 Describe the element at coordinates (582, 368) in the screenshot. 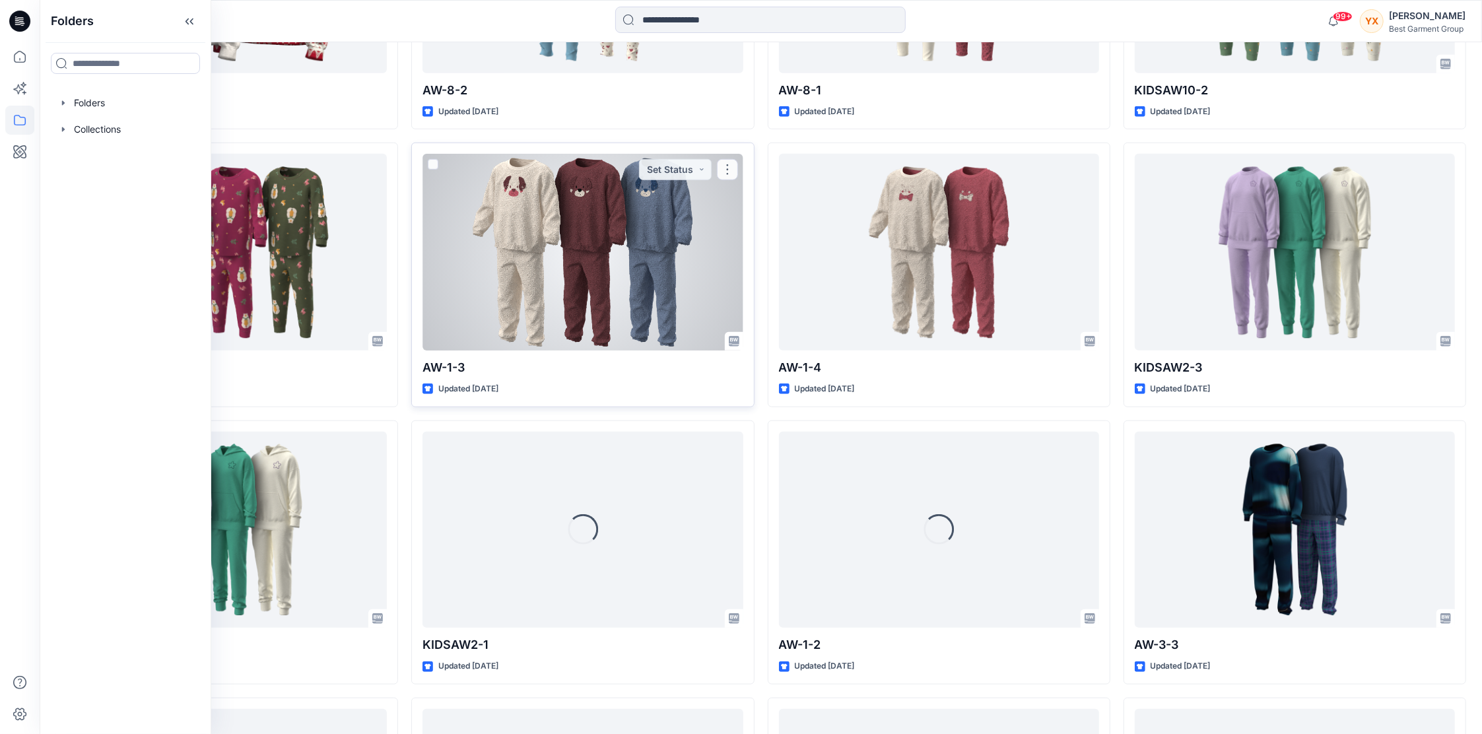

I see `p: AW-1-3` at that location.